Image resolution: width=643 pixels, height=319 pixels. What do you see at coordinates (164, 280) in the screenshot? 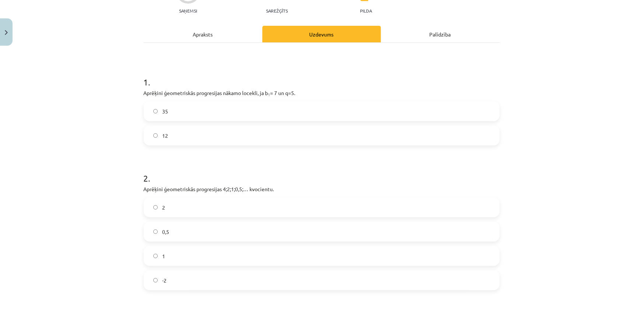
I see `span: -2` at bounding box center [164, 280].